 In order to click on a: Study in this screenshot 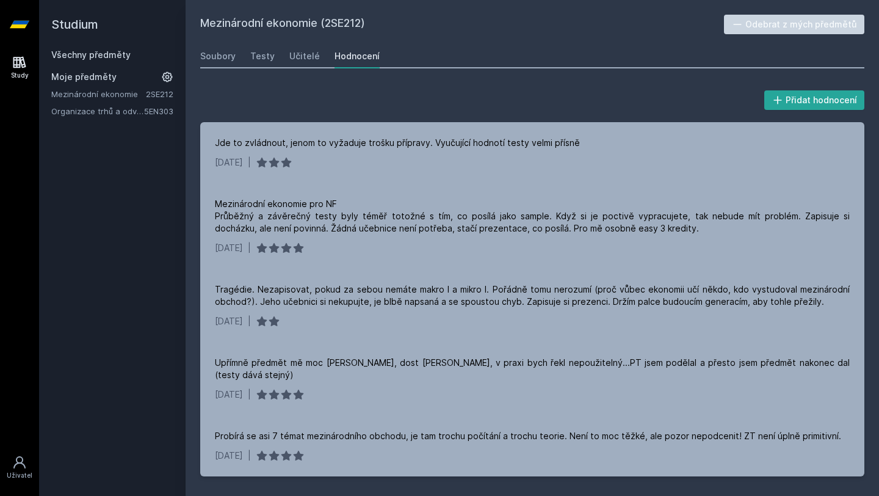, I will do `click(20, 67)`.